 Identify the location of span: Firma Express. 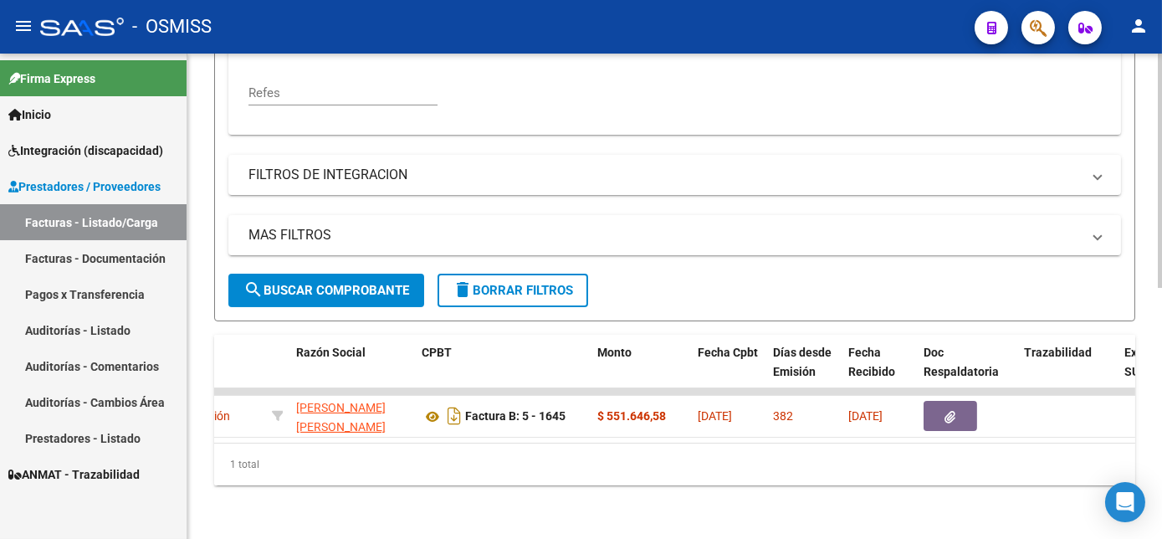
(52, 79).